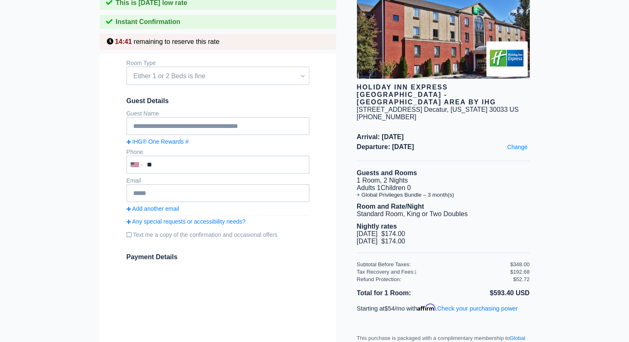 This screenshot has height=342, width=629. Describe the element at coordinates (218, 141) in the screenshot. I see `a: IHG® One Rewards #` at that location.